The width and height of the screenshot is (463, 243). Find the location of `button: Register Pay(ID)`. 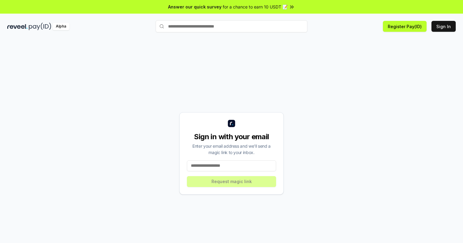

button: Register Pay(ID) is located at coordinates (405, 26).